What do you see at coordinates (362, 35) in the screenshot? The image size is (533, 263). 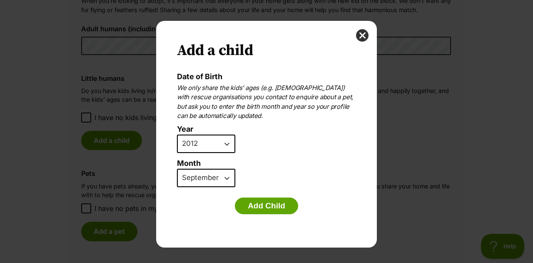 I see `button: close` at bounding box center [362, 35].